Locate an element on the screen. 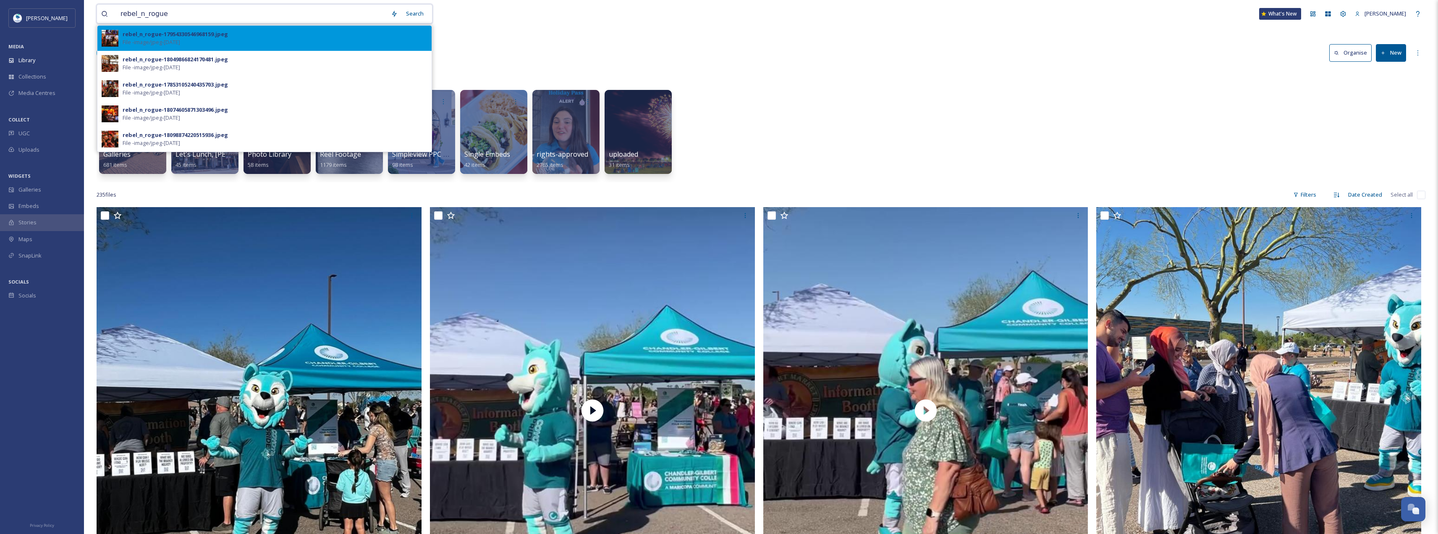 This screenshot has height=534, width=1438. div: Date Created is located at coordinates (1365, 194).